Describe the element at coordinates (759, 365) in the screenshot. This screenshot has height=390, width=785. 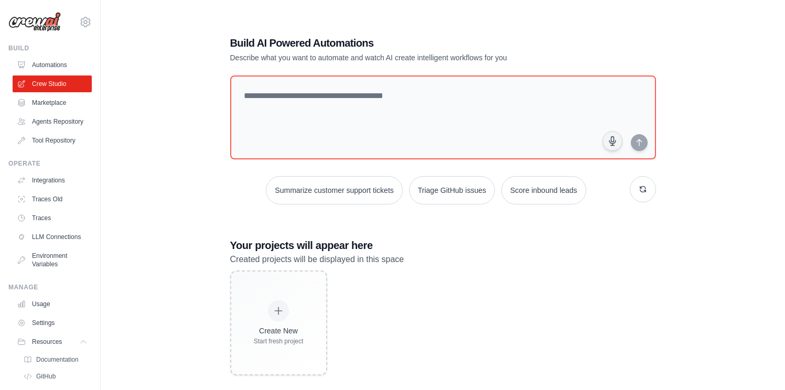
I see `div: Chat Widget` at that location.